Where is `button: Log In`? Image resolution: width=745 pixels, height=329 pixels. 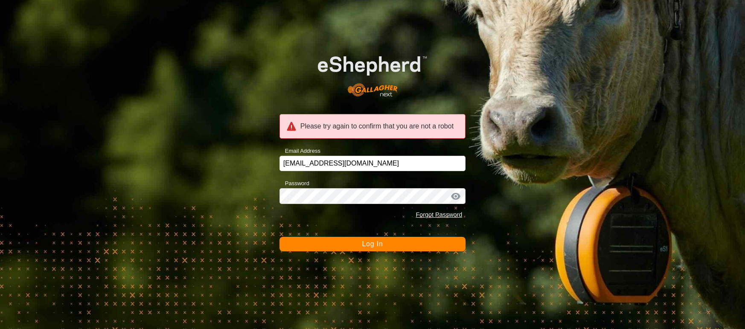 button: Log In is located at coordinates (372, 244).